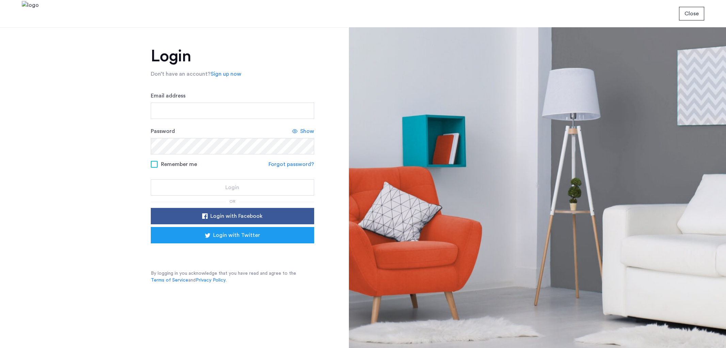 The height and width of the screenshot is (348, 726). Describe the element at coordinates (233, 201) in the screenshot. I see `span: or` at that location.